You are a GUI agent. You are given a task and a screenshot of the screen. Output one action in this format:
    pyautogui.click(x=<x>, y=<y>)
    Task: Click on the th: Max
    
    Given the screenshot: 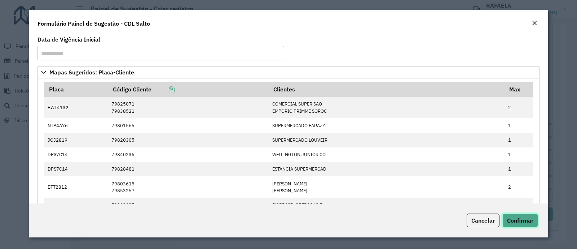 What is the action you would take?
    pyautogui.click(x=519, y=89)
    